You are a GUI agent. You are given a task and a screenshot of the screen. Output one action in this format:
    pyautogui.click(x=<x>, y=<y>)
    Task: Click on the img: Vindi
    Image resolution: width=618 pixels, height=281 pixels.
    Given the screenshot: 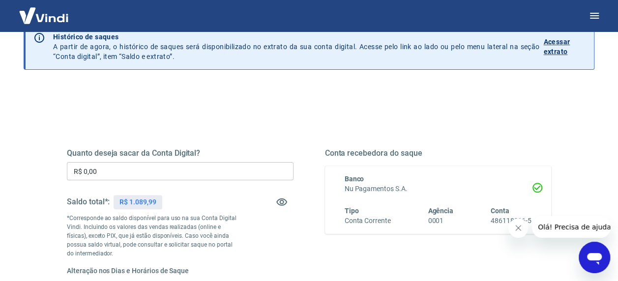 What is the action you would take?
    pyautogui.click(x=44, y=15)
    